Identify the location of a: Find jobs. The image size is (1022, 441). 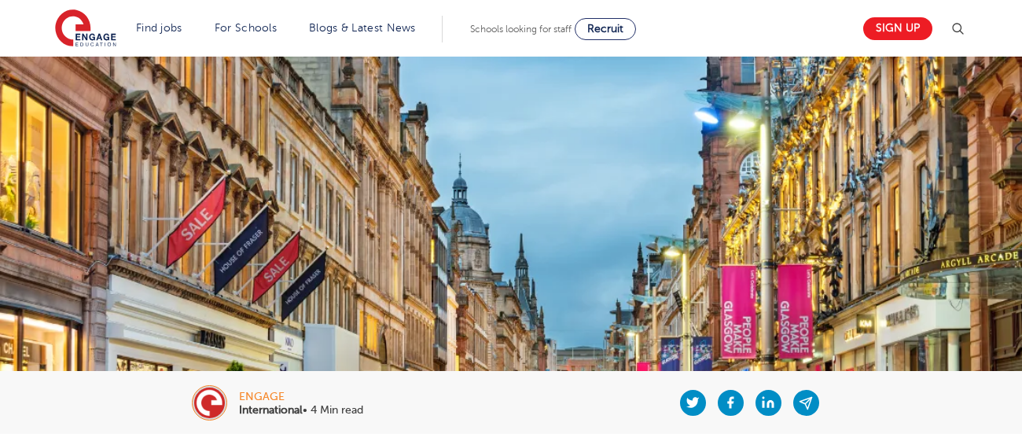
(159, 28).